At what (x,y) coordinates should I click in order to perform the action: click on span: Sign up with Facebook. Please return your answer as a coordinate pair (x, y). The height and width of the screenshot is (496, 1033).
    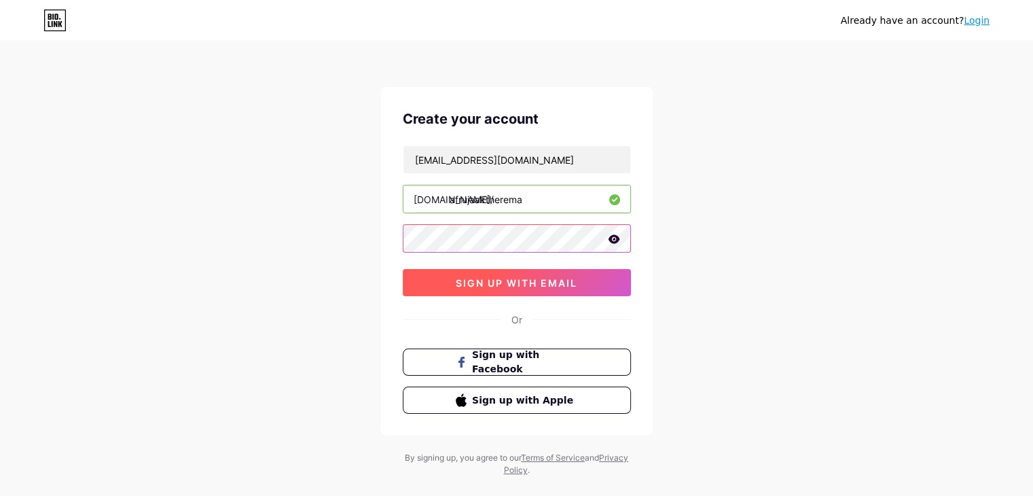
    Looking at the image, I should click on (524, 362).